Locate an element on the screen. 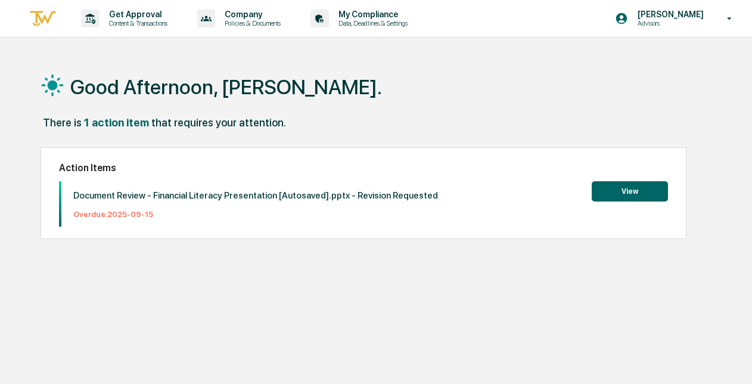 This screenshot has width=752, height=384. p: Company is located at coordinates (251, 14).